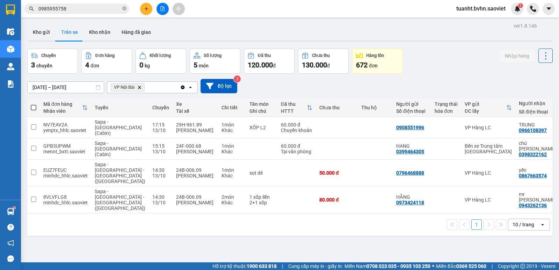 The width and height of the screenshot is (559, 270). Describe the element at coordinates (377, 61) in the screenshot. I see `button: Hàng tồn672đơn` at that location.